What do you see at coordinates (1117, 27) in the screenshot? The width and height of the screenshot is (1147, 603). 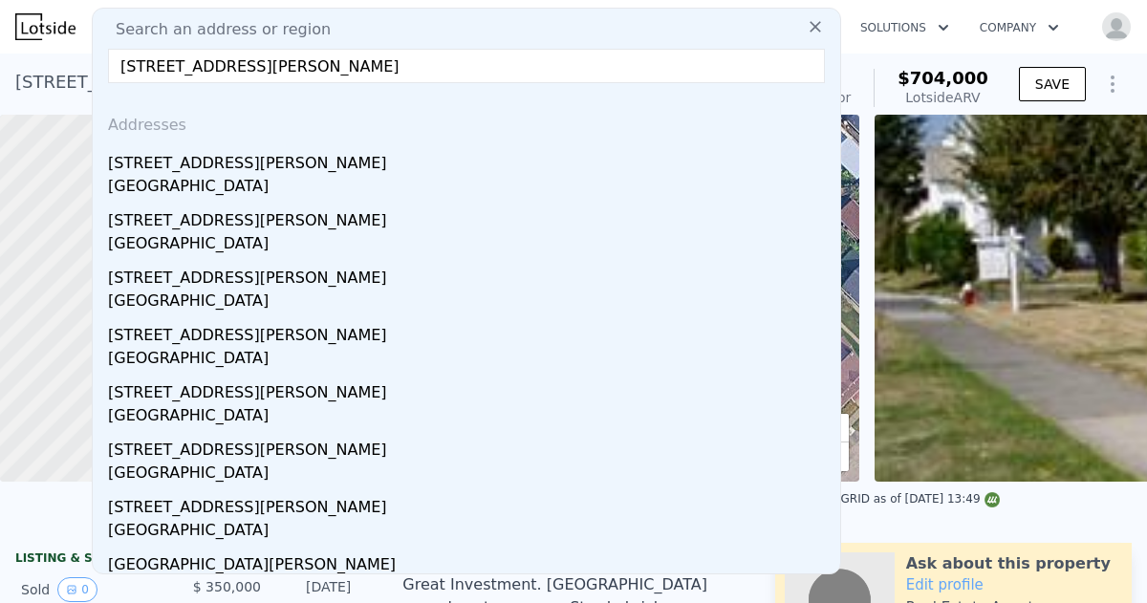 I see `img: avatar` at bounding box center [1117, 27].